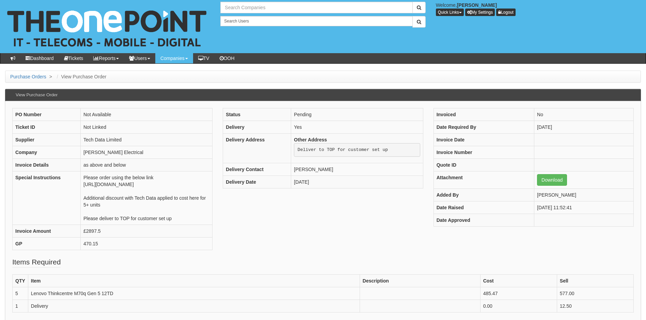  I want to click on a: Dashboard, so click(40, 58).